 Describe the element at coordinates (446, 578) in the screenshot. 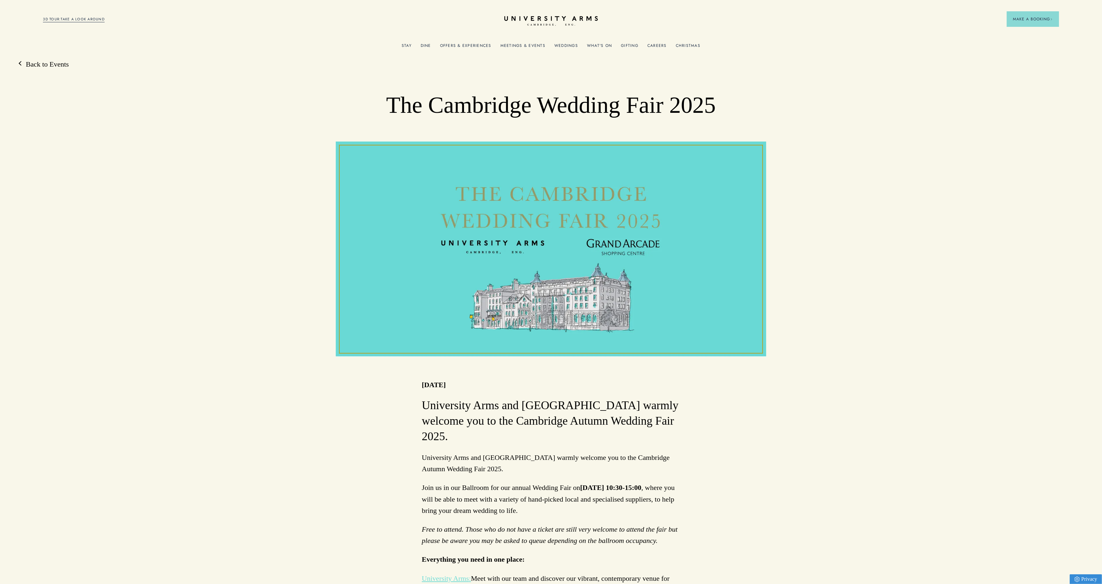

I see `a: University Arms` at that location.